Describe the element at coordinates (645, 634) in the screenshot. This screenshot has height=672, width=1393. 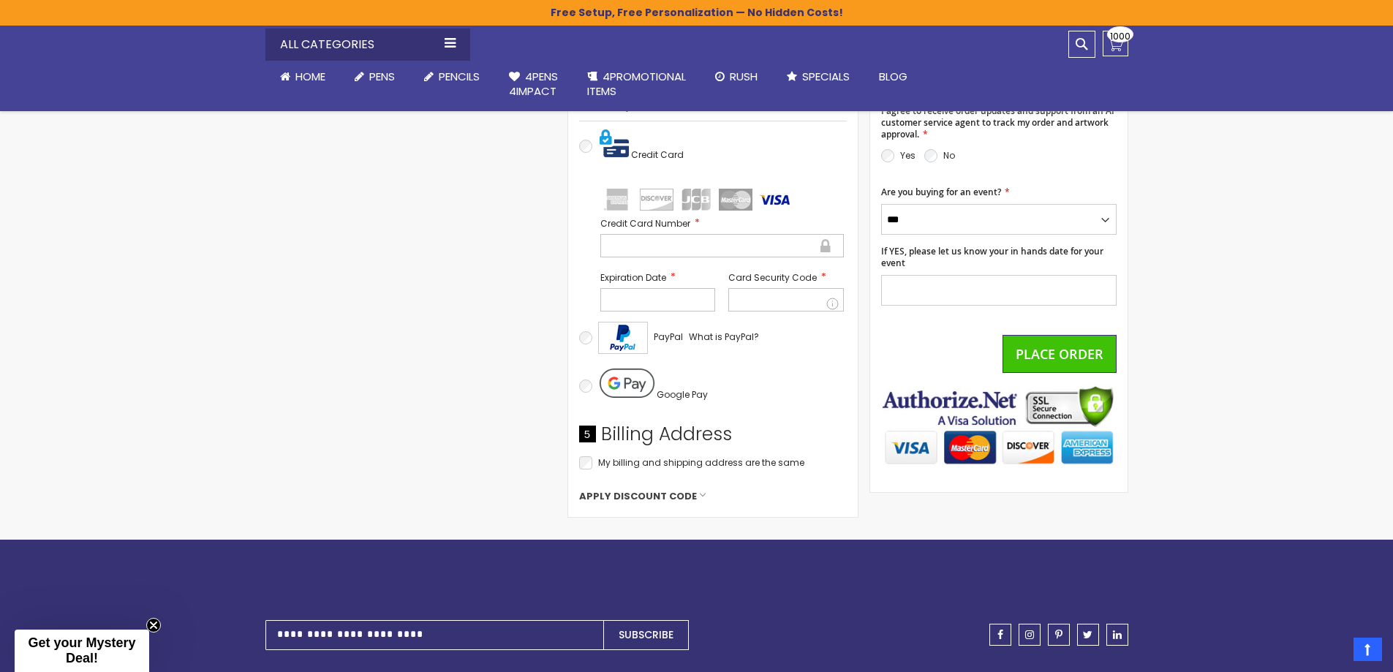
I see `button: Subscribe` at that location.